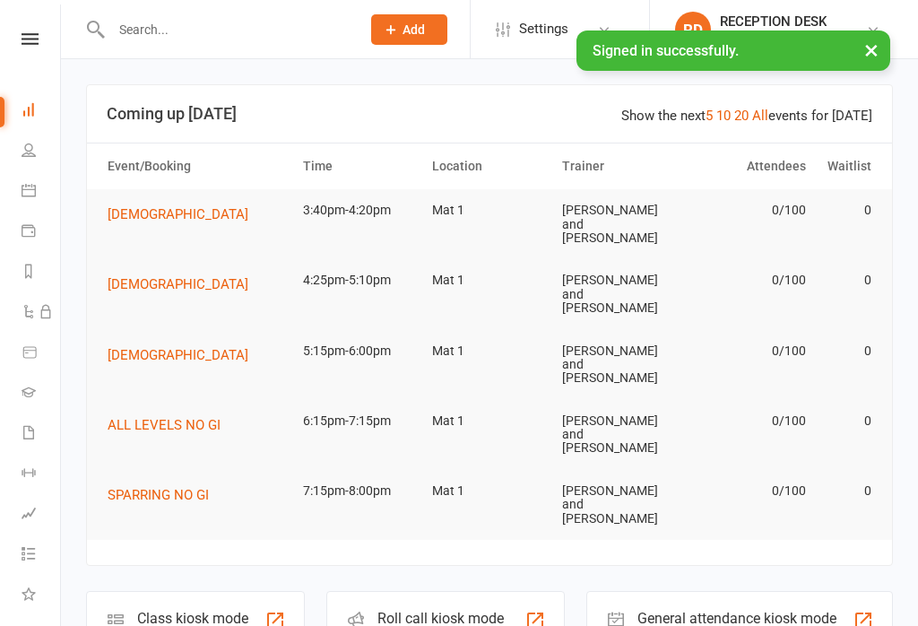  I want to click on th: Time, so click(360, 166).